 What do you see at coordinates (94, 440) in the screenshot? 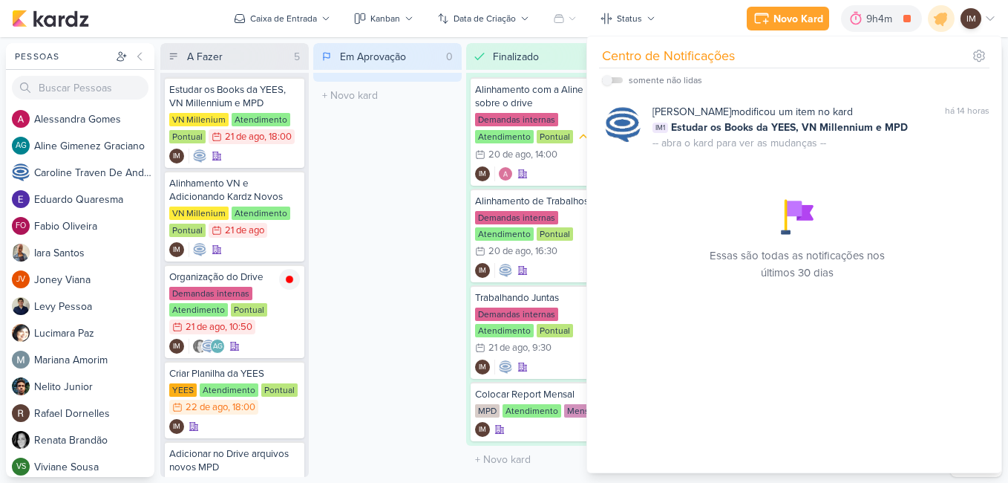
I see `div: R e n a t a B r a n d ã o` at bounding box center [94, 440].